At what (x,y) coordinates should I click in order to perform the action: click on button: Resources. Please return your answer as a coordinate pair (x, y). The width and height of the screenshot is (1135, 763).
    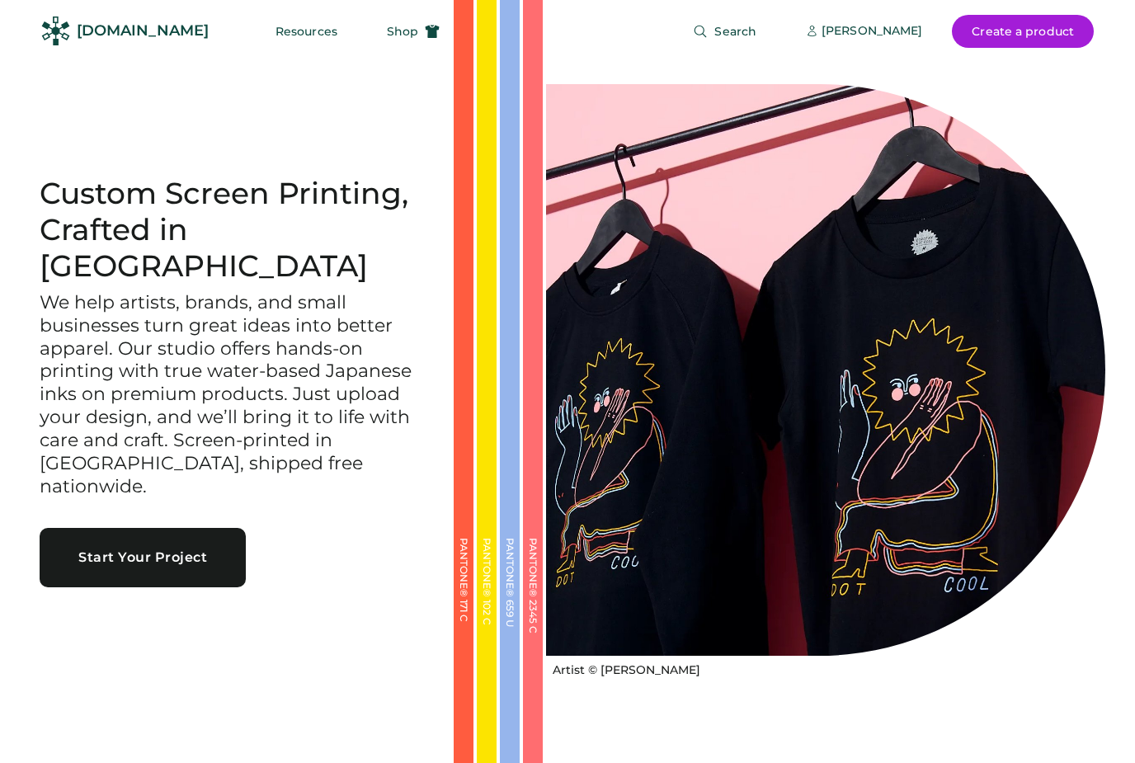
    Looking at the image, I should click on (306, 31).